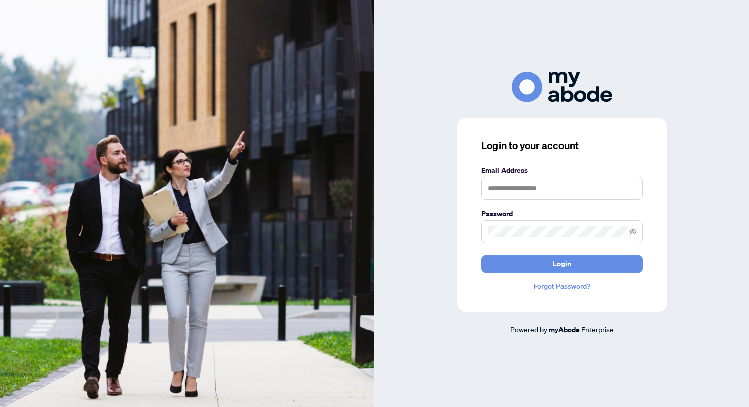 This screenshot has width=749, height=407. I want to click on button: Login, so click(562, 264).